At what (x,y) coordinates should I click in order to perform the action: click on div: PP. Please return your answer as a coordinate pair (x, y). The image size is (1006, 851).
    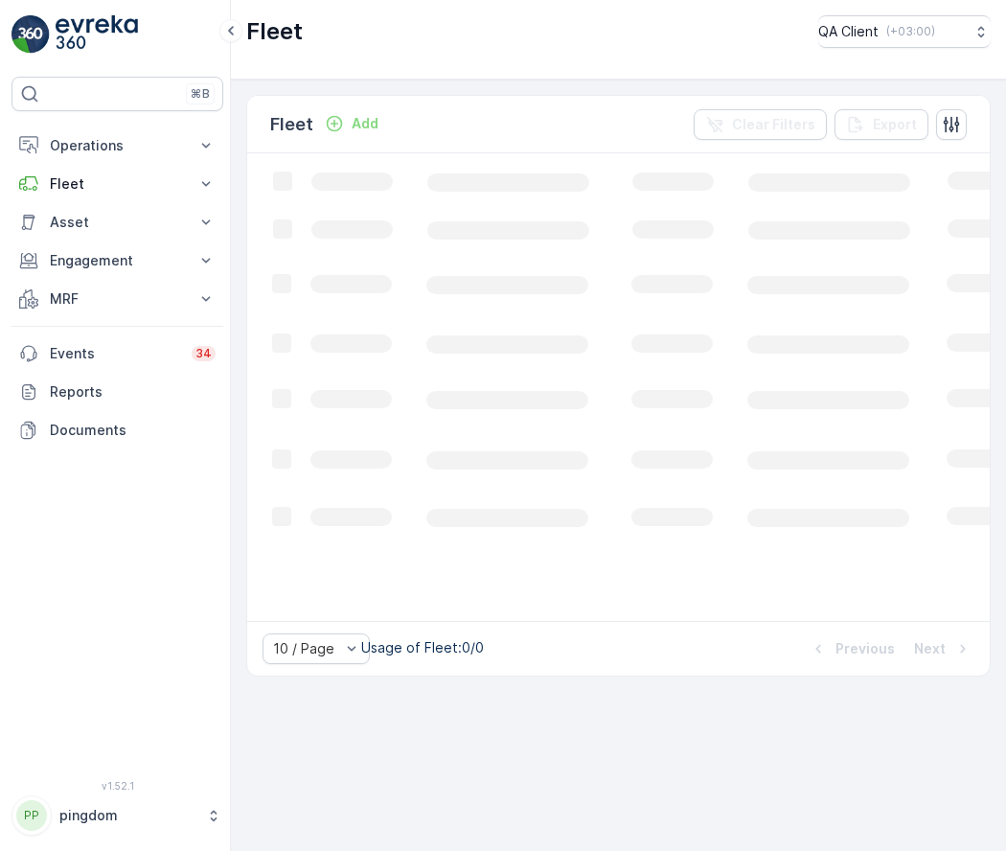
    Looking at the image, I should click on (32, 816).